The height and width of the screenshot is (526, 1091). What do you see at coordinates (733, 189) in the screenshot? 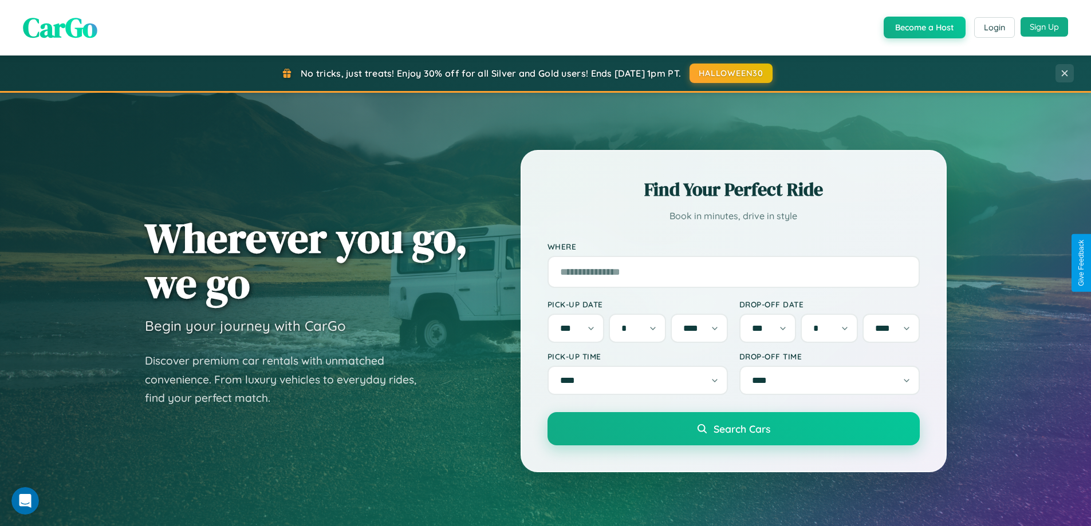
I see `h2: Find Your Perfect Ride` at bounding box center [733, 189].